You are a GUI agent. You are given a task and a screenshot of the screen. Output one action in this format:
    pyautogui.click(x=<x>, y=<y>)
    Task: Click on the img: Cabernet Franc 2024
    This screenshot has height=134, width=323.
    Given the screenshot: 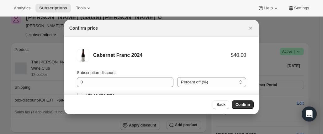 What is the action you would take?
    pyautogui.click(x=83, y=55)
    